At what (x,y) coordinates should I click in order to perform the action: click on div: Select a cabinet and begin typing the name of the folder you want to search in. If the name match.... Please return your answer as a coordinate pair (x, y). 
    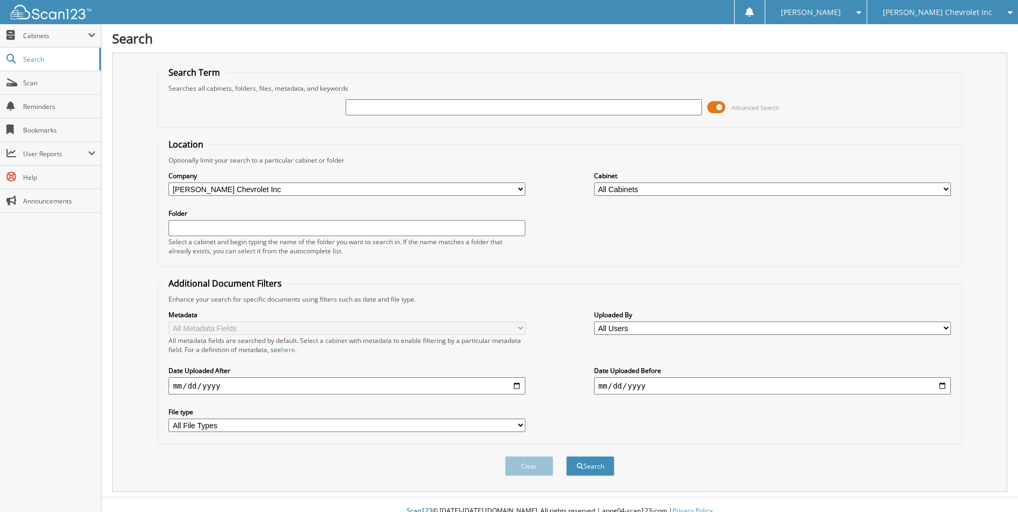
    Looking at the image, I should click on (347, 246).